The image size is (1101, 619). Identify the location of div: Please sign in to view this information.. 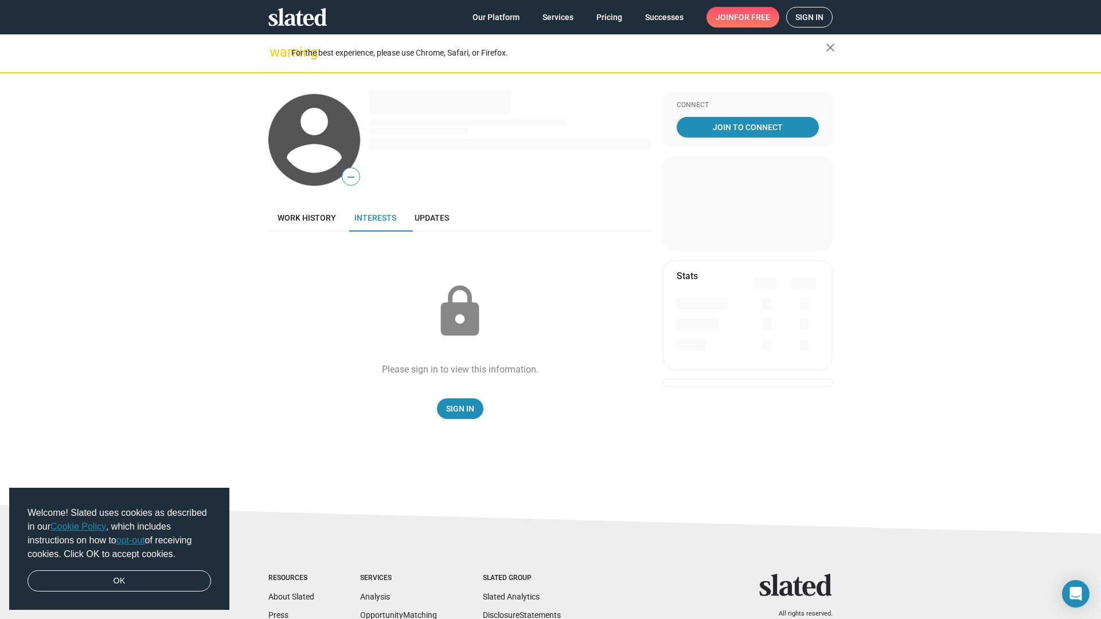
(460, 369).